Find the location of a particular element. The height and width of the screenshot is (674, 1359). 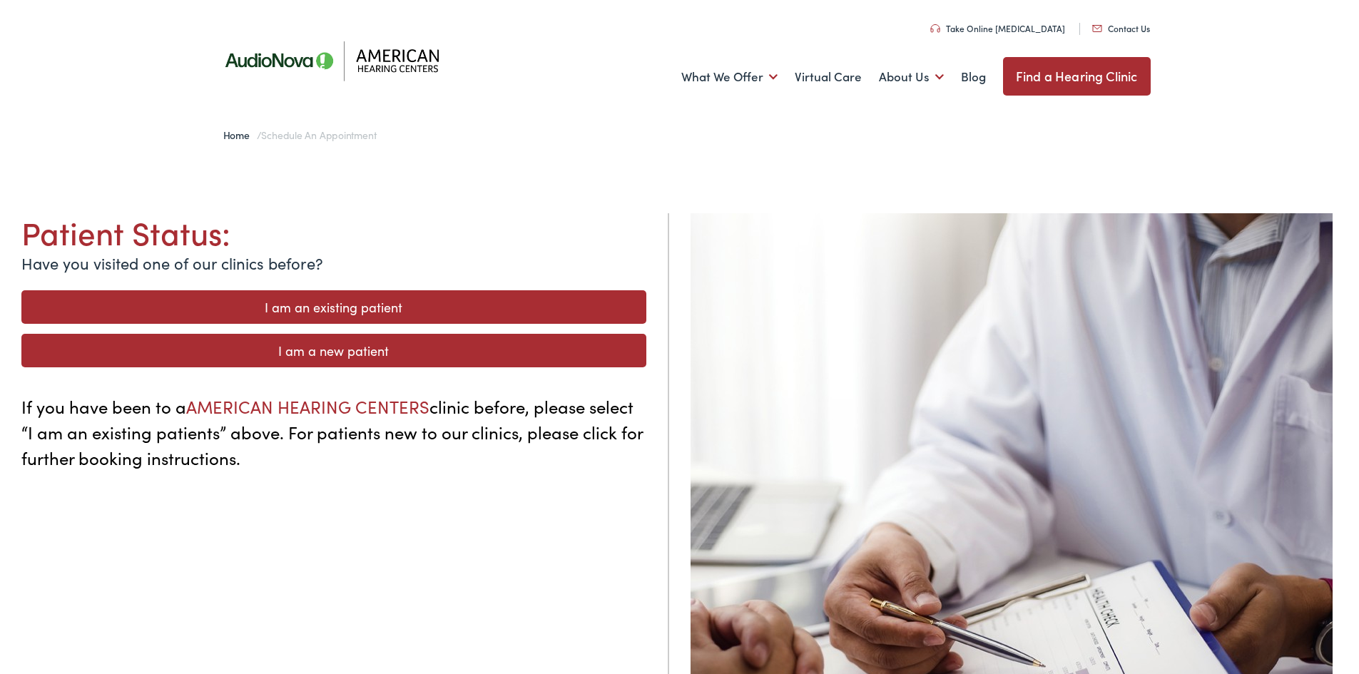

a: Home is located at coordinates (240, 135).